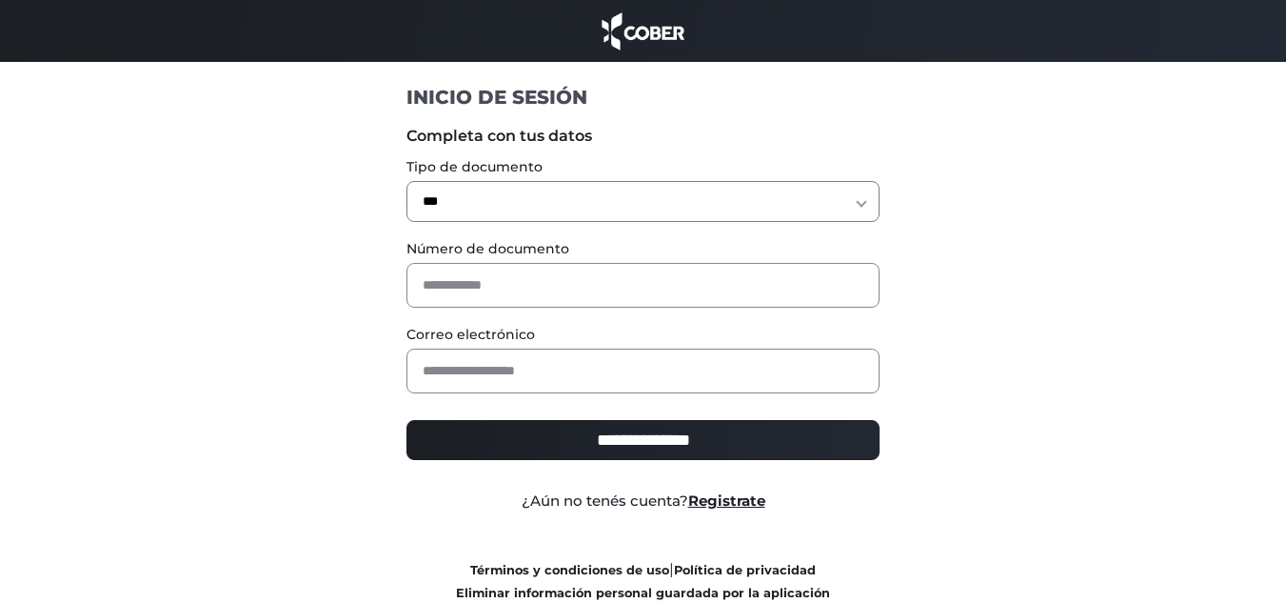 This screenshot has height=603, width=1286. I want to click on a: Términos y condiciones de uso, so click(569, 569).